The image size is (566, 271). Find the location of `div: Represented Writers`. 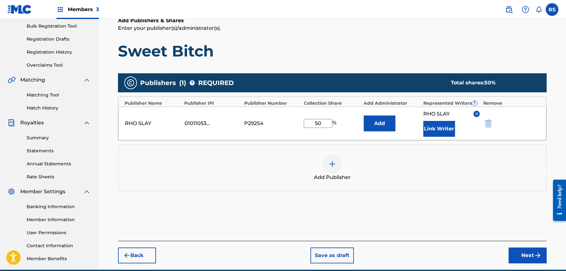

div: Represented Writers is located at coordinates (451, 103).